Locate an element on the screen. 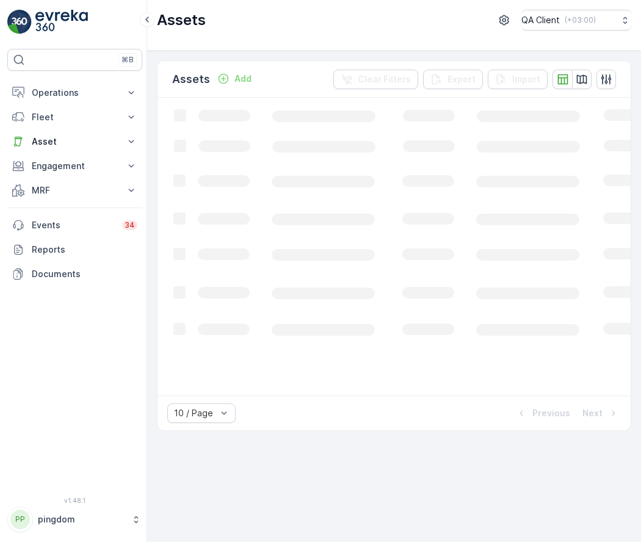 The height and width of the screenshot is (542, 641). p: Reports is located at coordinates (84, 250).